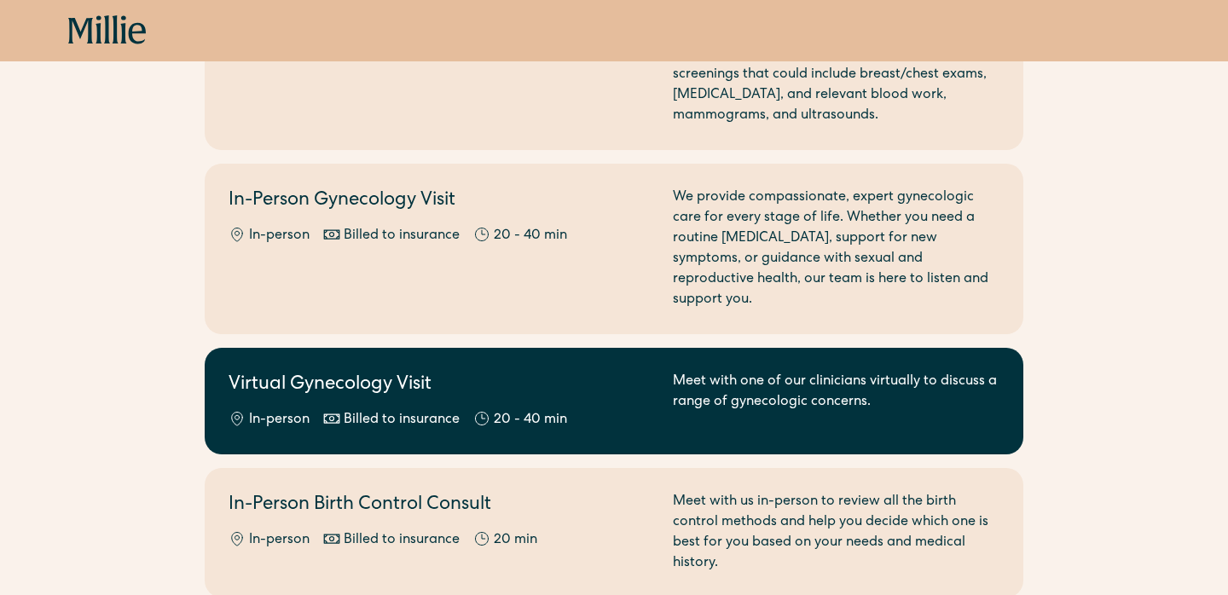  I want to click on div: Meet with one of our clinicians virtually to discuss a range of gynecologic concerns., so click(836, 401).